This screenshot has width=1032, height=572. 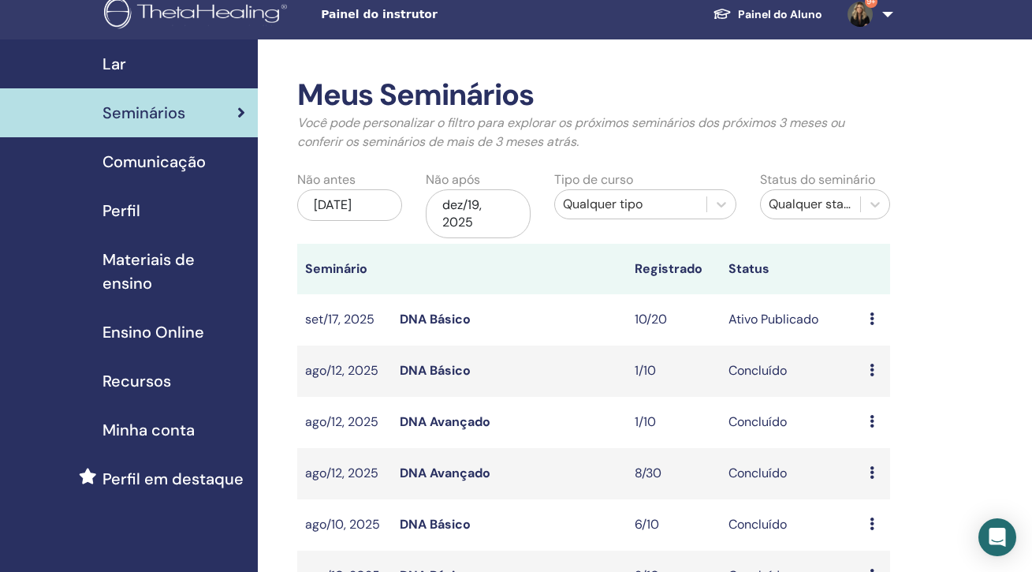 I want to click on img: default.jpg, so click(x=860, y=14).